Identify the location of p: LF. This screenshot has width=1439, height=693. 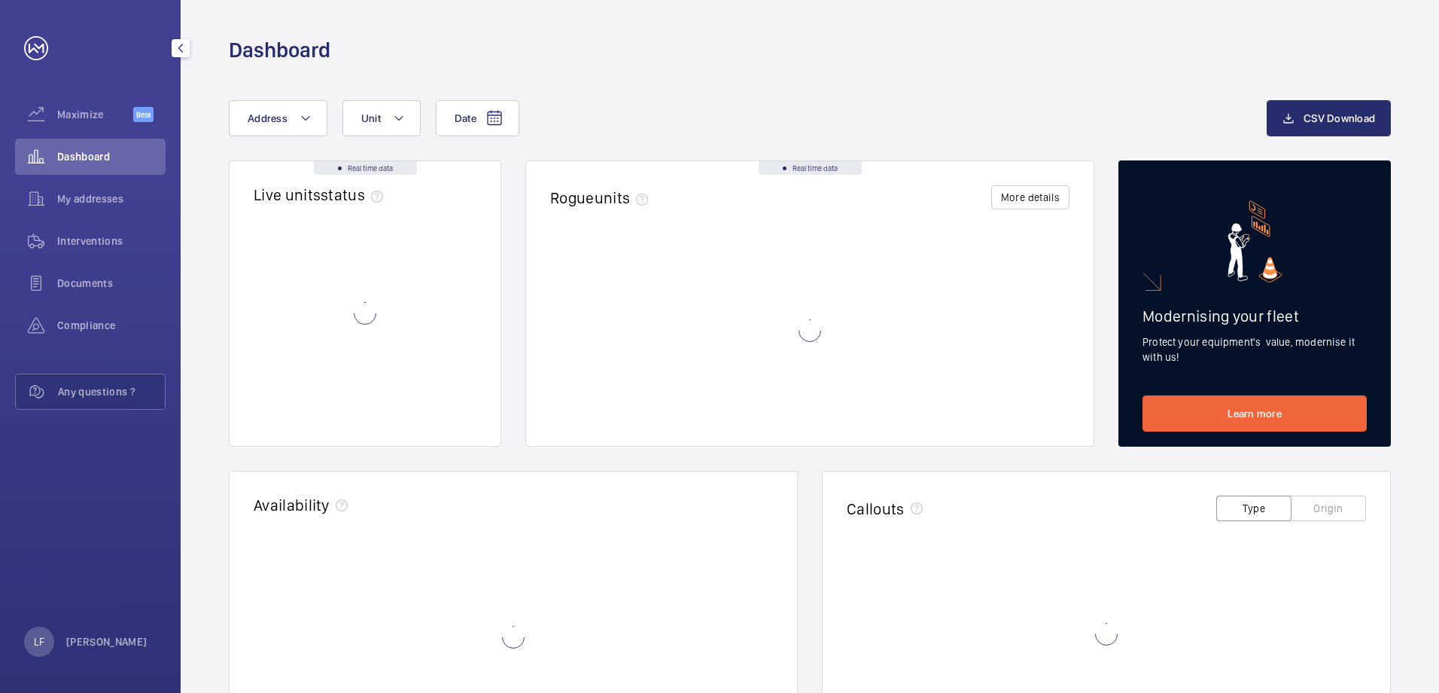
(39, 641).